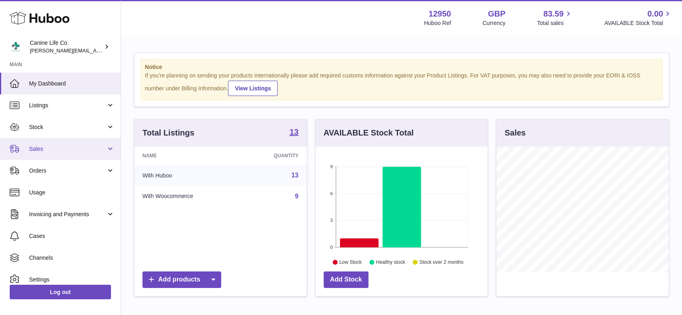 This screenshot has height=315, width=682. Describe the element at coordinates (72, 193) in the screenshot. I see `span: Usage` at that location.